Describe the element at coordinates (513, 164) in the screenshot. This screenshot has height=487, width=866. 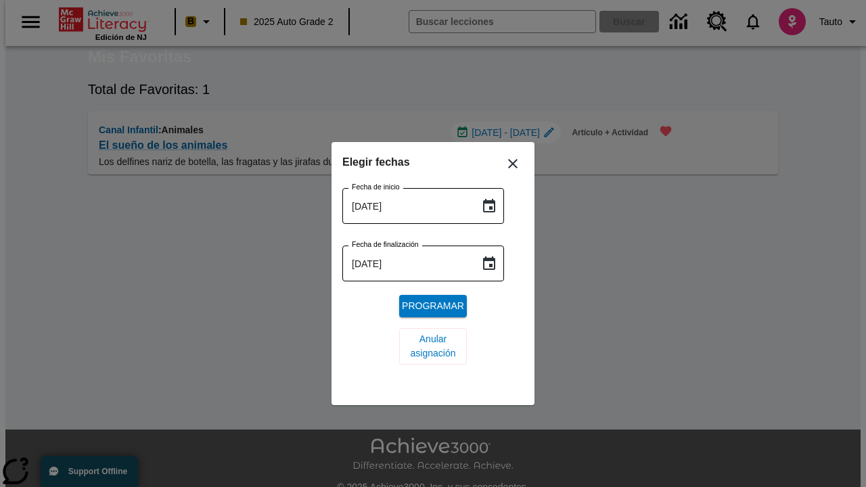
I see `button: Cerrar` at that location.